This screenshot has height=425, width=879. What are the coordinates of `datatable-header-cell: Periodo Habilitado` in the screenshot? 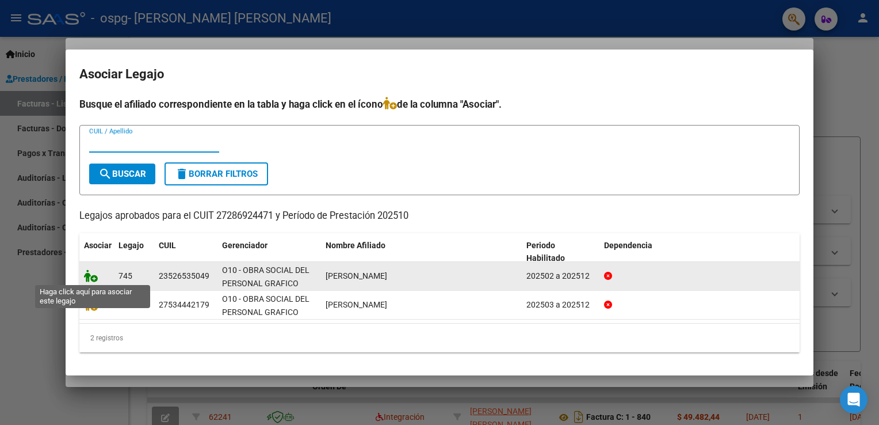 It's located at (561, 252).